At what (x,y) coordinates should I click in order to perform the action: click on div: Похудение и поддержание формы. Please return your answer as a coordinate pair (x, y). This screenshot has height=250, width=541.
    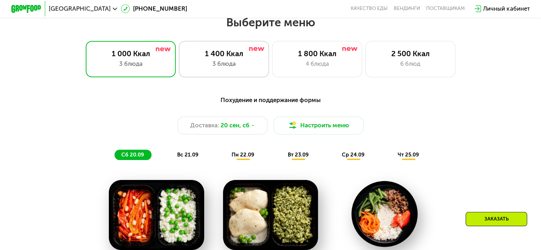
    Looking at the image, I should click on (270, 100).